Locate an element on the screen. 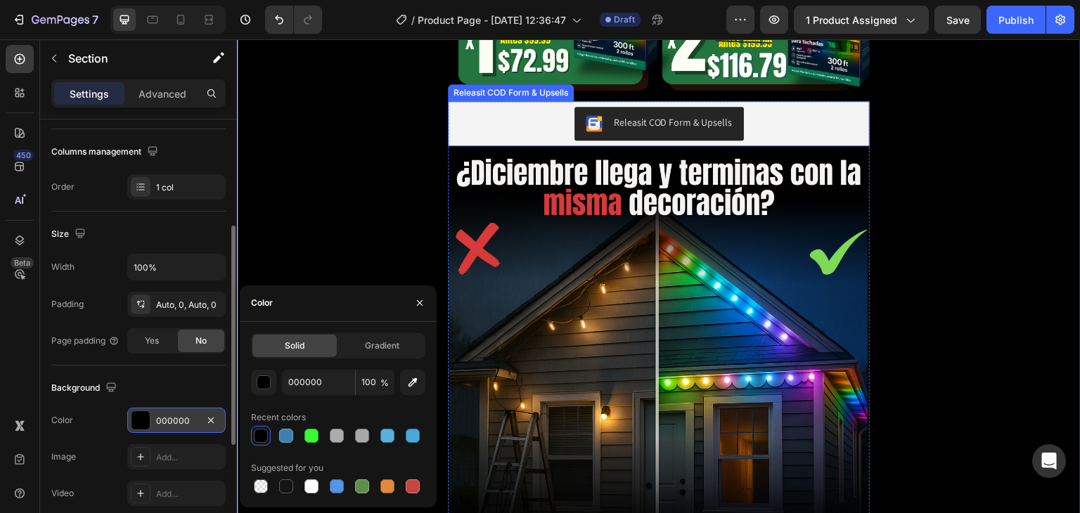 Image resolution: width=1080 pixels, height=513 pixels. img: CKKYs5695_ICEAE=.webp is located at coordinates (357, 84).